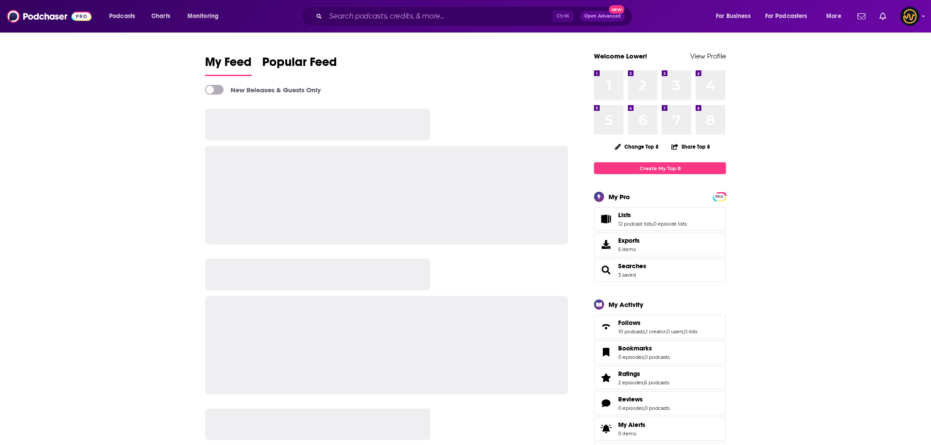 The image size is (931, 445). What do you see at coordinates (228, 65) in the screenshot?
I see `a: My Feed` at bounding box center [228, 65].